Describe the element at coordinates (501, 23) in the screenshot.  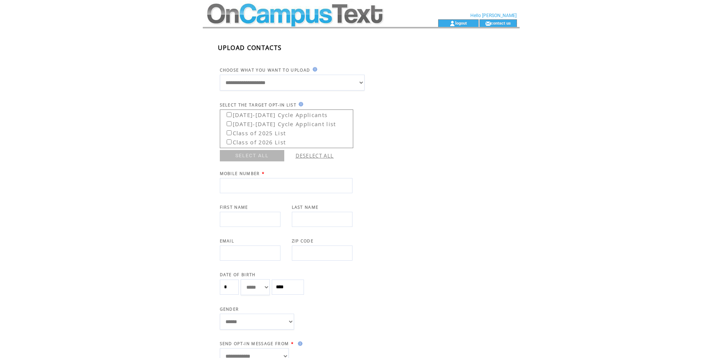
I see `a: contact us` at that location.